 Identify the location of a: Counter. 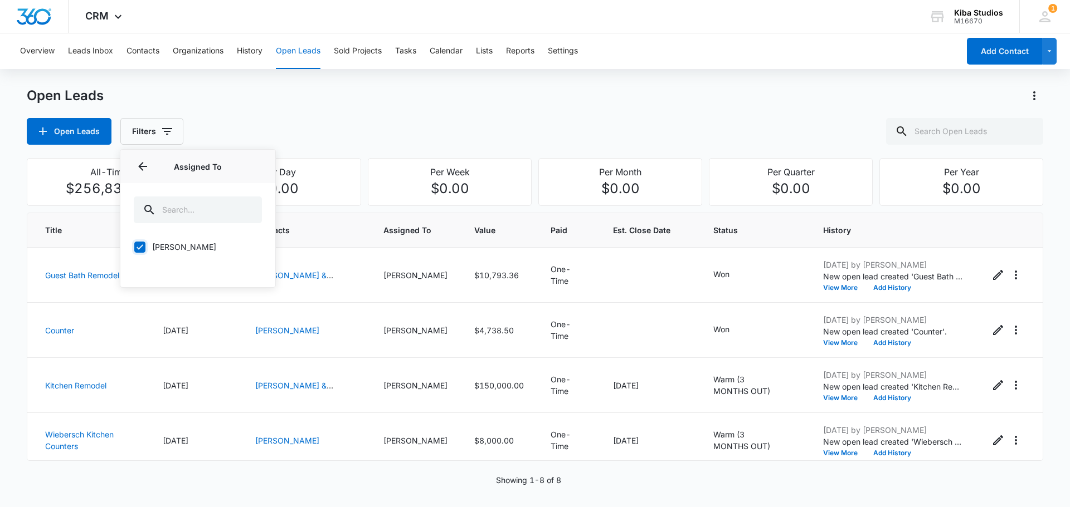
(60, 330).